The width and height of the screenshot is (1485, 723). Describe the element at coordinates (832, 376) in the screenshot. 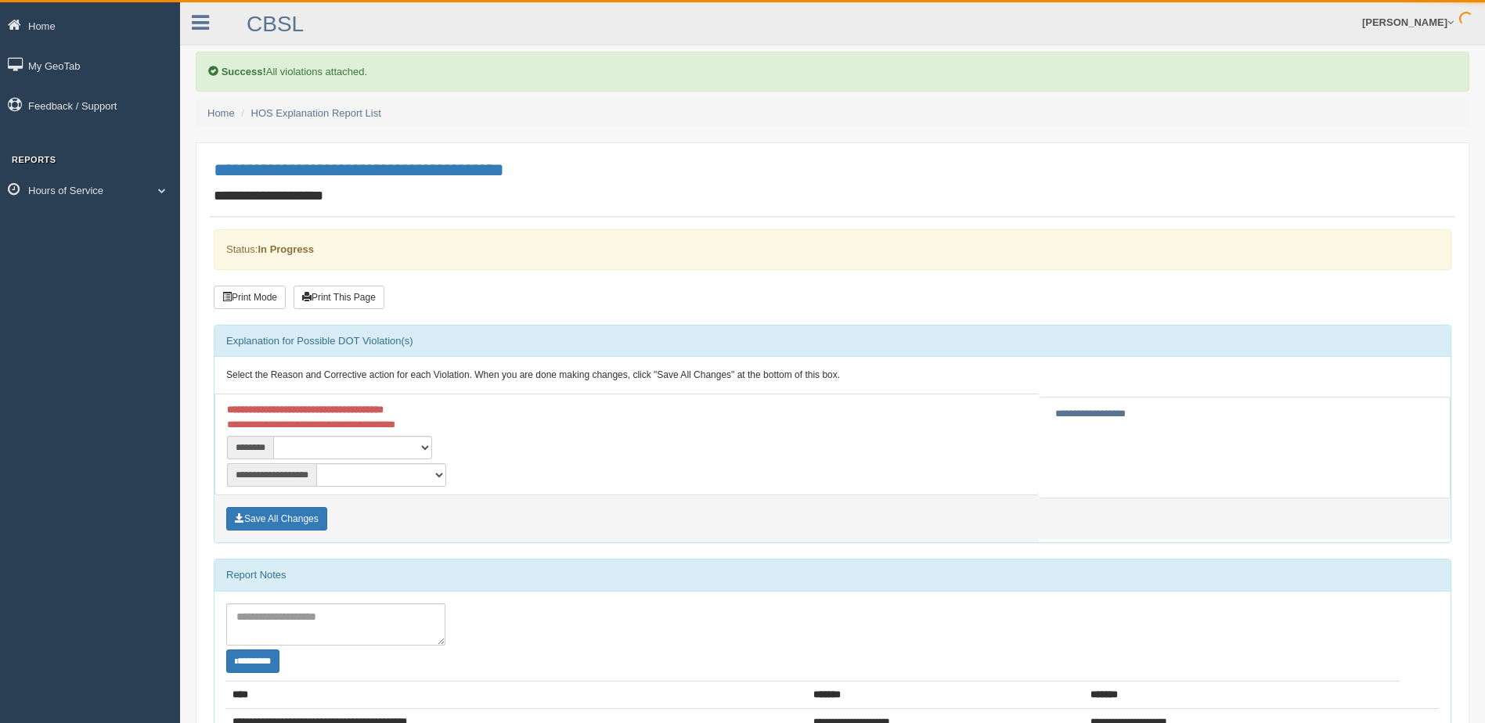

I see `div: Select the Reason and Corrective action for each Violation. When you are done making changes, cli...` at that location.